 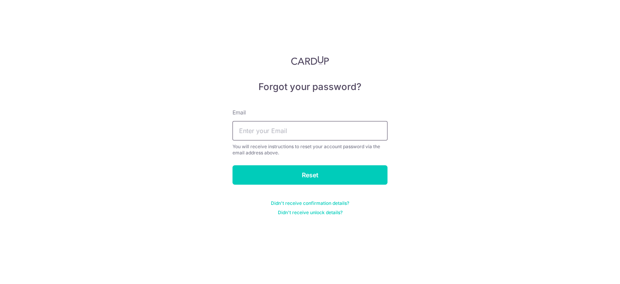 I want to click on input: Enter your Email, so click(x=310, y=131).